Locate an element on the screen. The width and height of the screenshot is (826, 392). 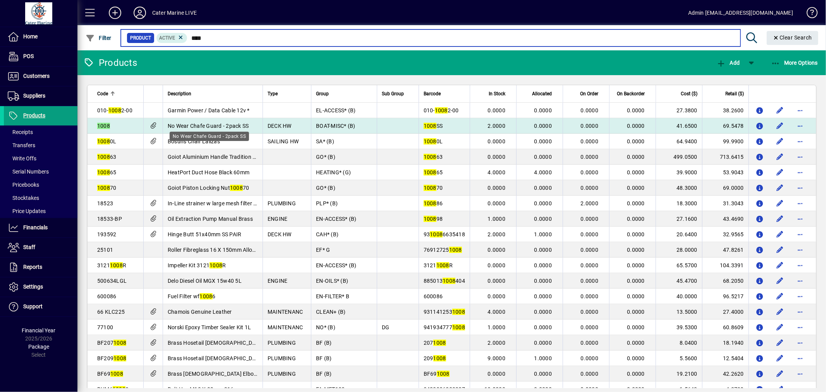
span: EL-ACCESS* (B) is located at coordinates (336, 110).